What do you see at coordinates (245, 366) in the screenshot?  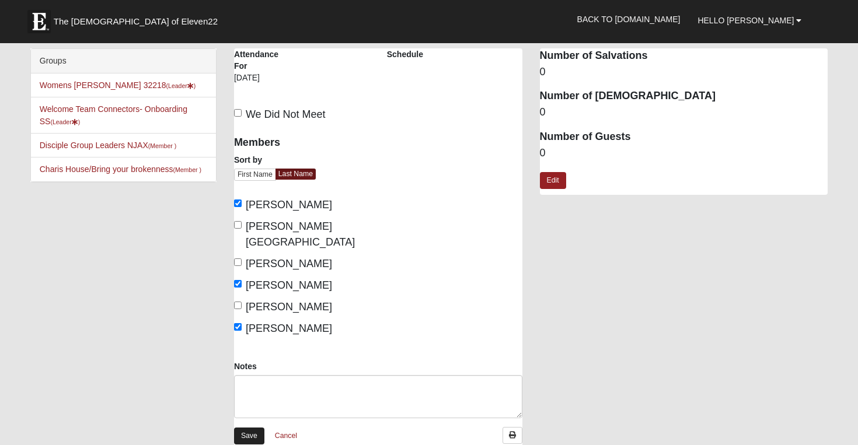 I see `label: Notes` at bounding box center [245, 366].